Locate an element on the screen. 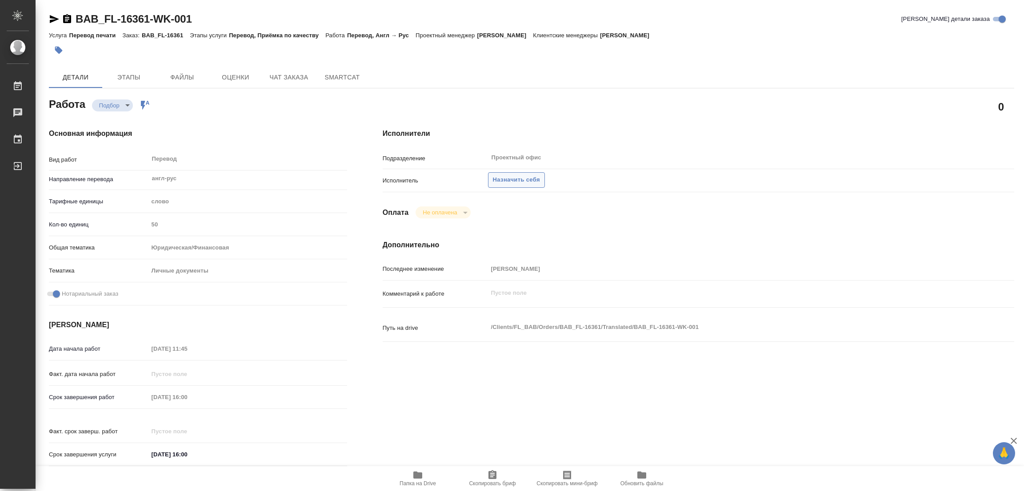  p: Факт. дата начала работ is located at coordinates (99, 375).